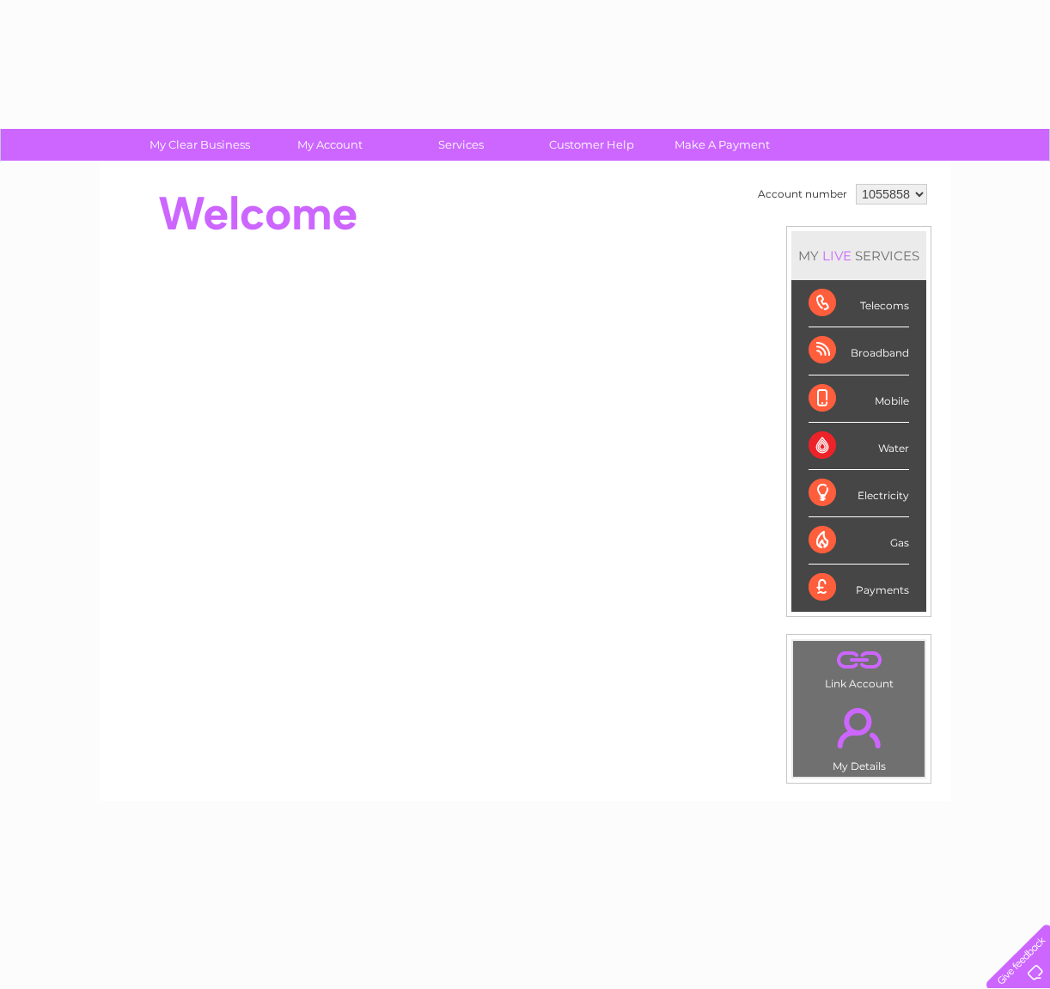 This screenshot has height=989, width=1050. Describe the element at coordinates (802, 194) in the screenshot. I see `td: Account number` at that location.